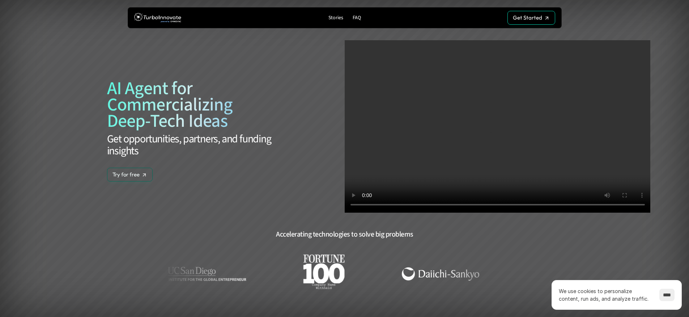 The image size is (689, 317). Describe the element at coordinates (158, 18) in the screenshot. I see `a: TurboInnovate Logo` at that location.